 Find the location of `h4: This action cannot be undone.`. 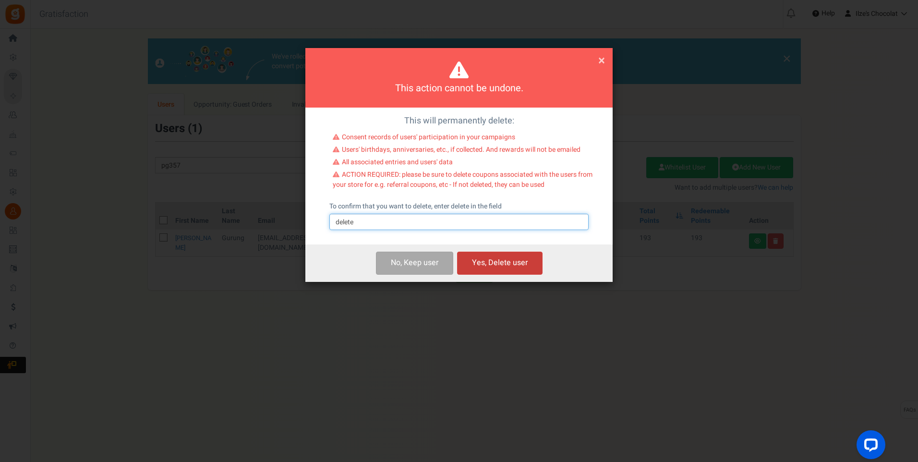

h4: This action cannot be undone. is located at coordinates (459, 88).